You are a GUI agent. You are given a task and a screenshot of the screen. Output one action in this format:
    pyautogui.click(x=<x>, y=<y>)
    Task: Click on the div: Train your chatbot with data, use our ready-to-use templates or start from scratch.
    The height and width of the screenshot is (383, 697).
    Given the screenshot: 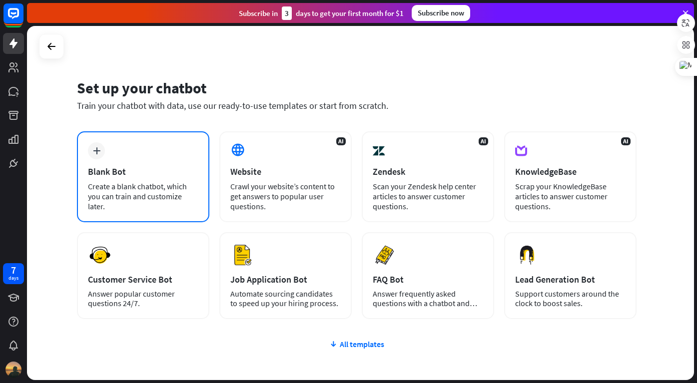 What is the action you would take?
    pyautogui.click(x=357, y=105)
    